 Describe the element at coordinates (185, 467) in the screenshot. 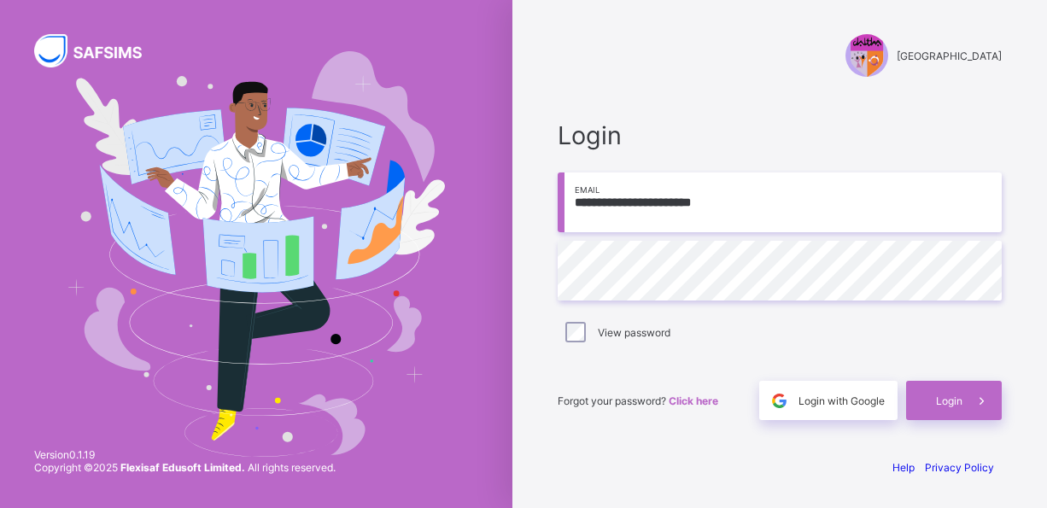

I see `span: Copyright © 2025 All rights reserved.` at that location.